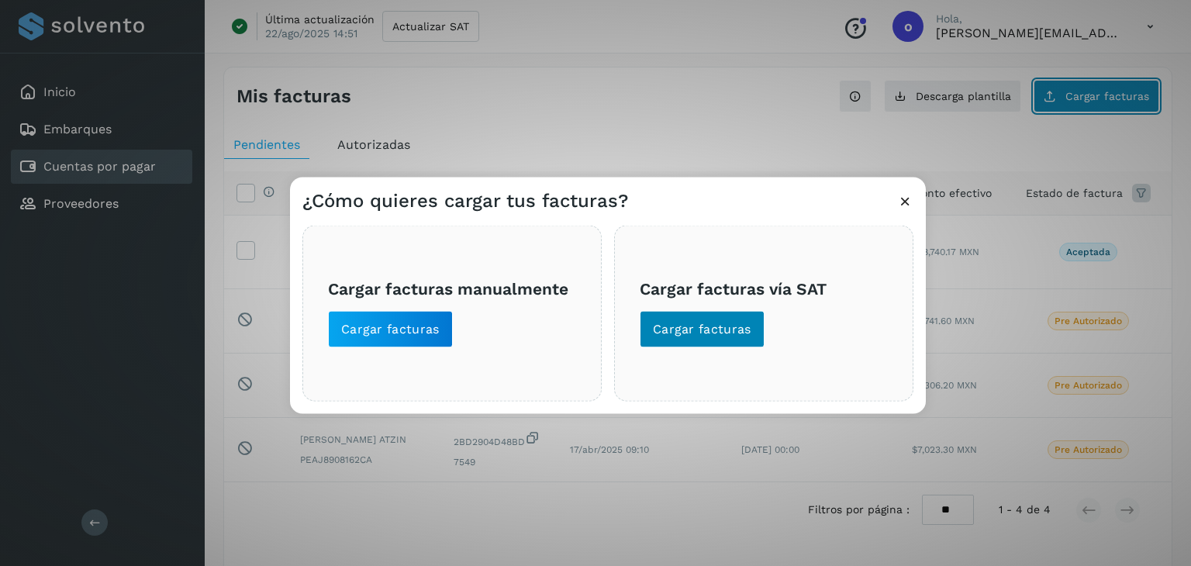 This screenshot has height=566, width=1191. I want to click on h3: Cargar facturas manualmente, so click(452, 288).